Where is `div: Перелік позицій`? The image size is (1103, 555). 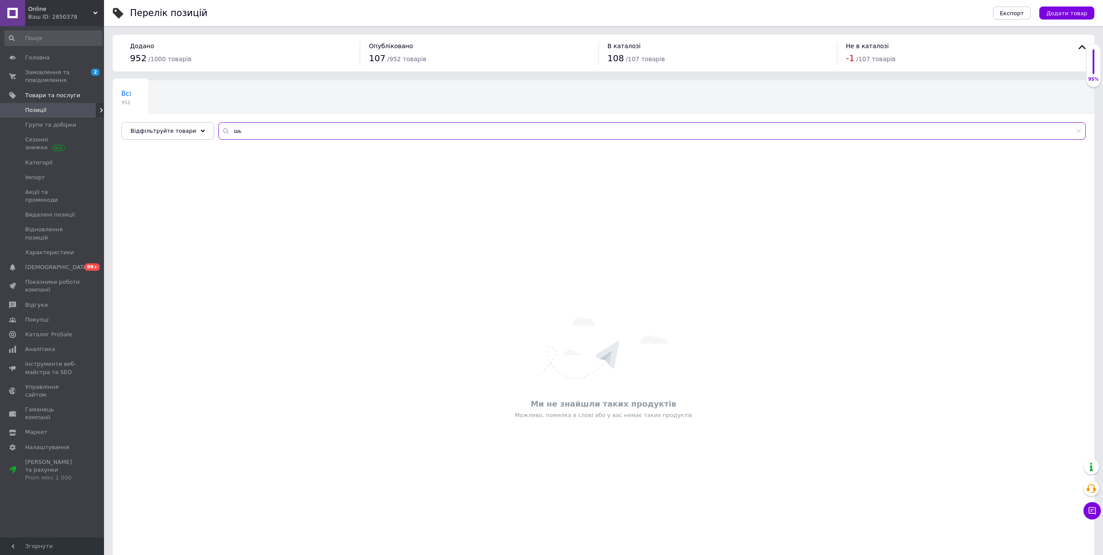
div: Перелік позицій is located at coordinates (169, 13).